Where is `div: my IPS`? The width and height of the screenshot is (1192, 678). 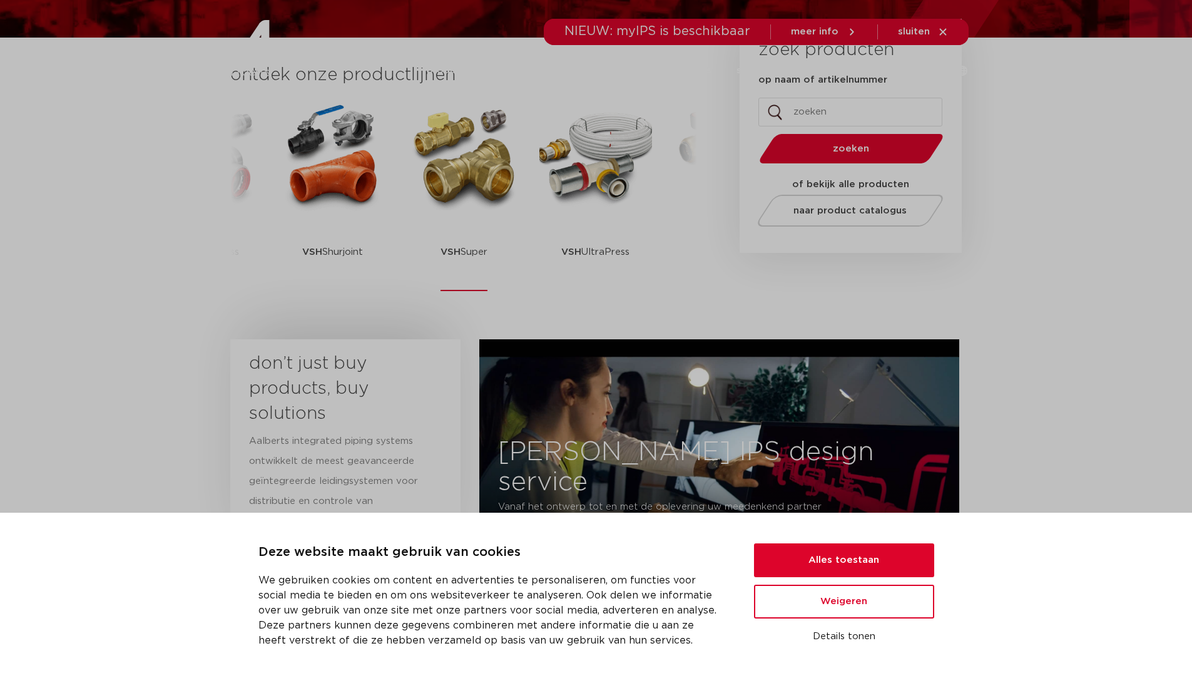 div: my IPS is located at coordinates (914, 70).